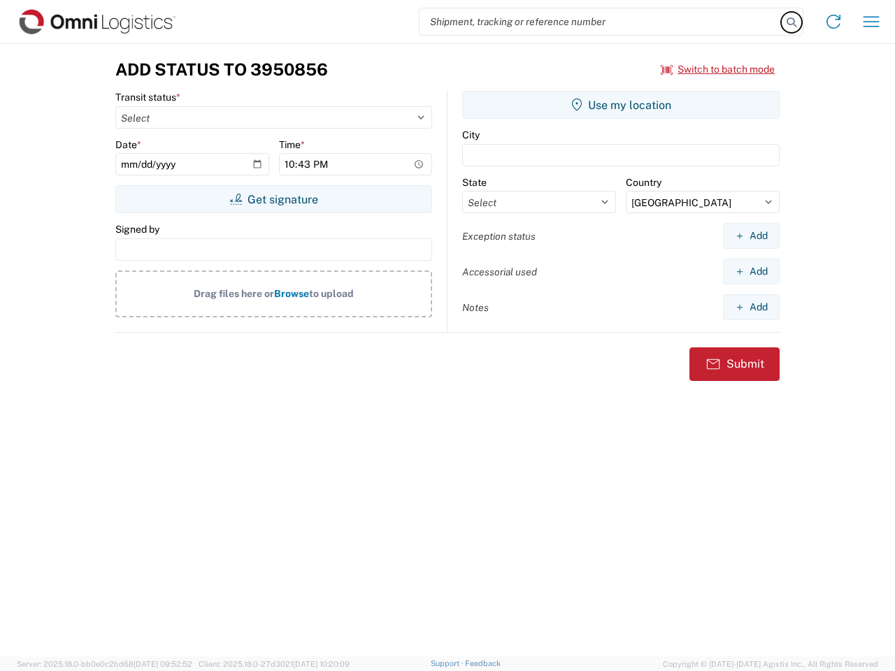  I want to click on span: Server: 2025.18.0-bb0e0c2bd68, so click(104, 664).